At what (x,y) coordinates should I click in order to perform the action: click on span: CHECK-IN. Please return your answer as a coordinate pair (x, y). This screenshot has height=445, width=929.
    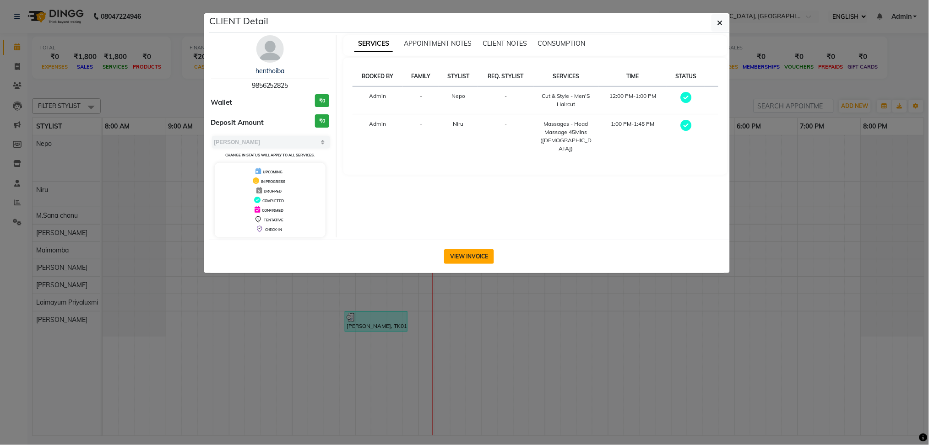
    Looking at the image, I should click on (274, 230).